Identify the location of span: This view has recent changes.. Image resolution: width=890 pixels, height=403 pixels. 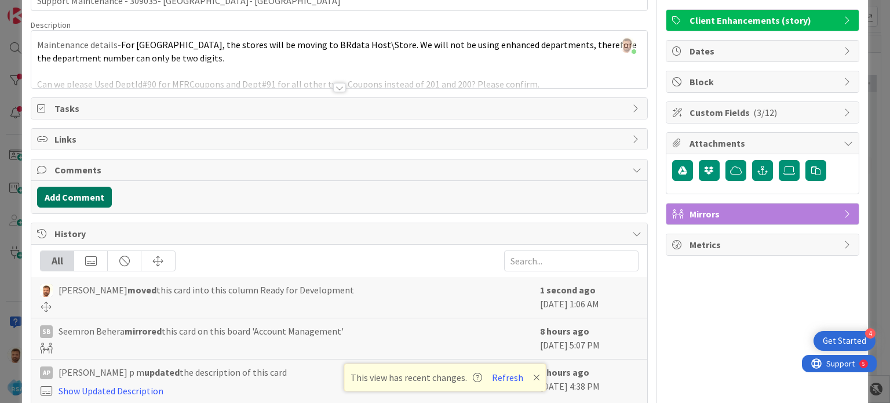
(416, 377).